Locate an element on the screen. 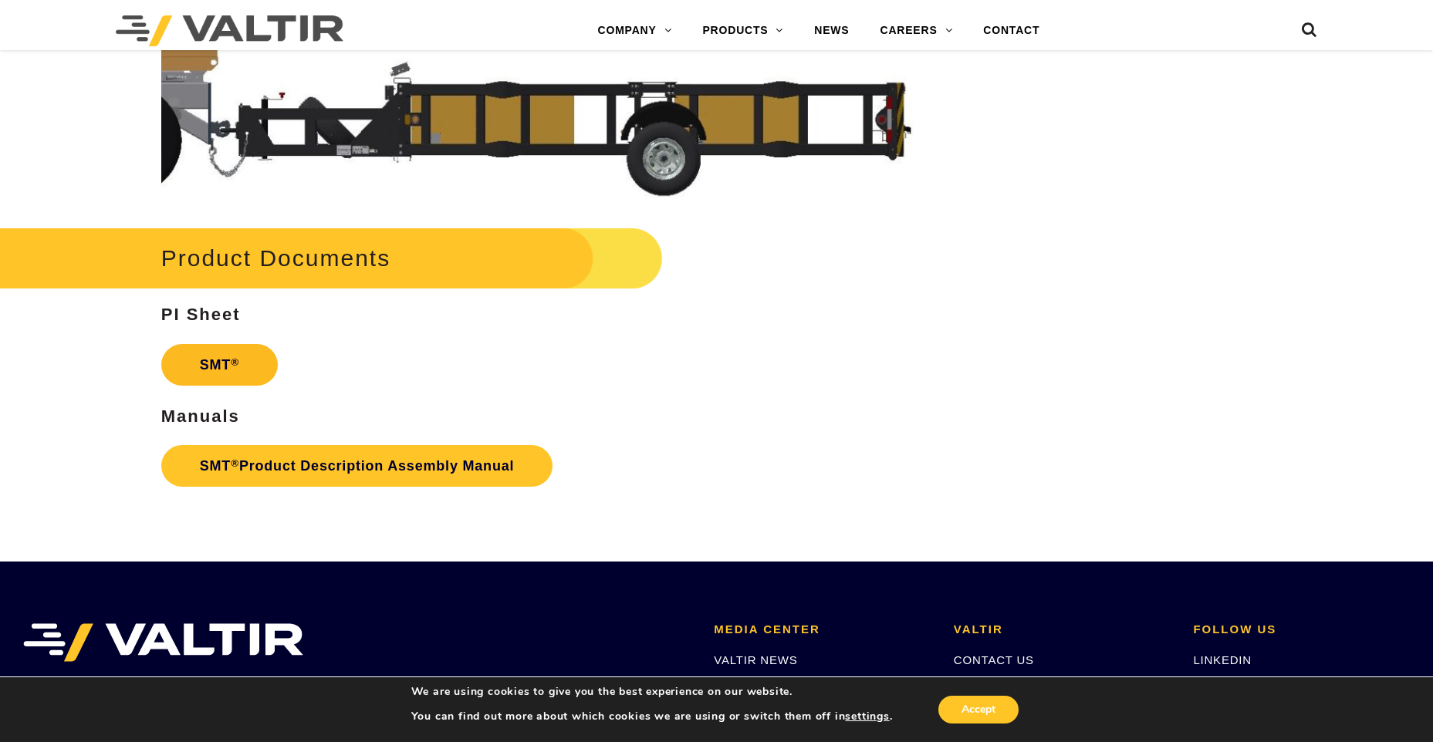 Image resolution: width=1433 pixels, height=742 pixels. h2: MEDIA CENTER is located at coordinates (822, 630).